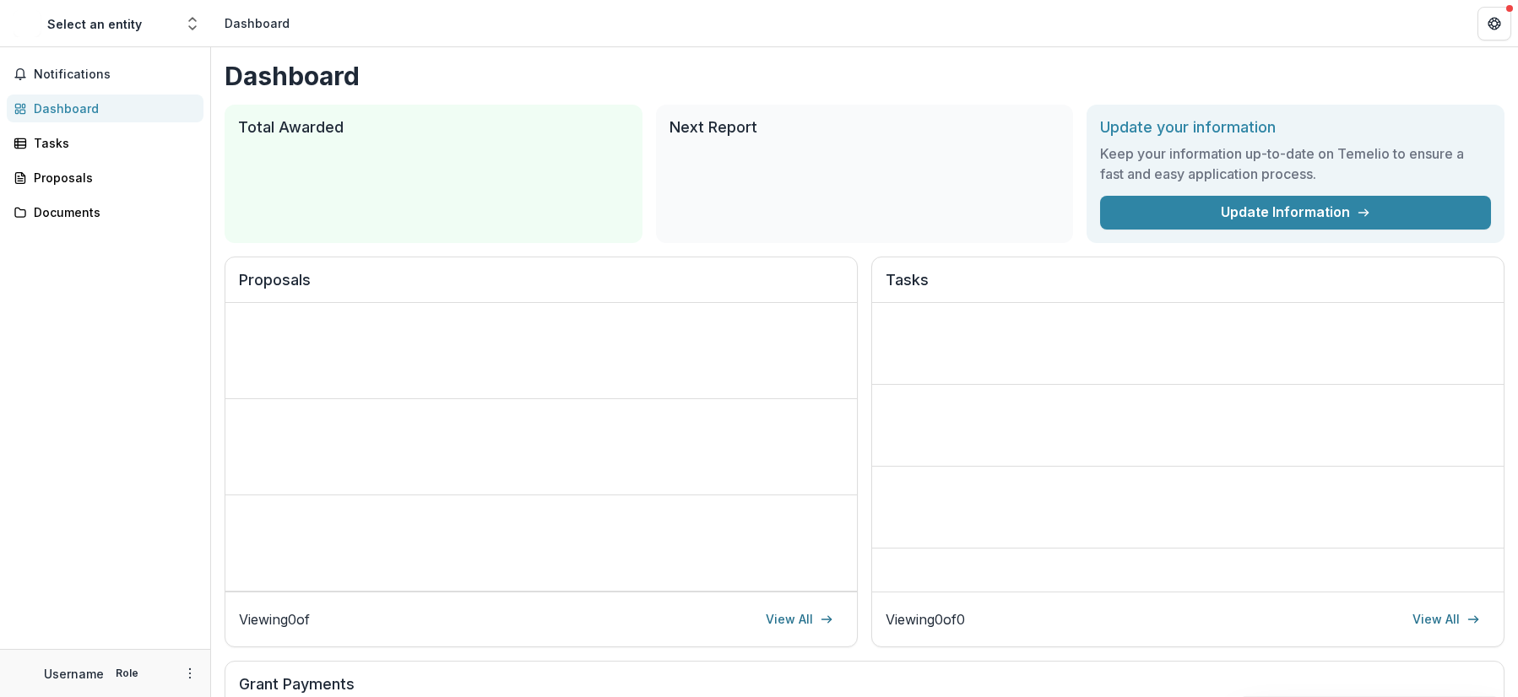 This screenshot has width=1518, height=697. I want to click on h2: Next Report, so click(865, 127).